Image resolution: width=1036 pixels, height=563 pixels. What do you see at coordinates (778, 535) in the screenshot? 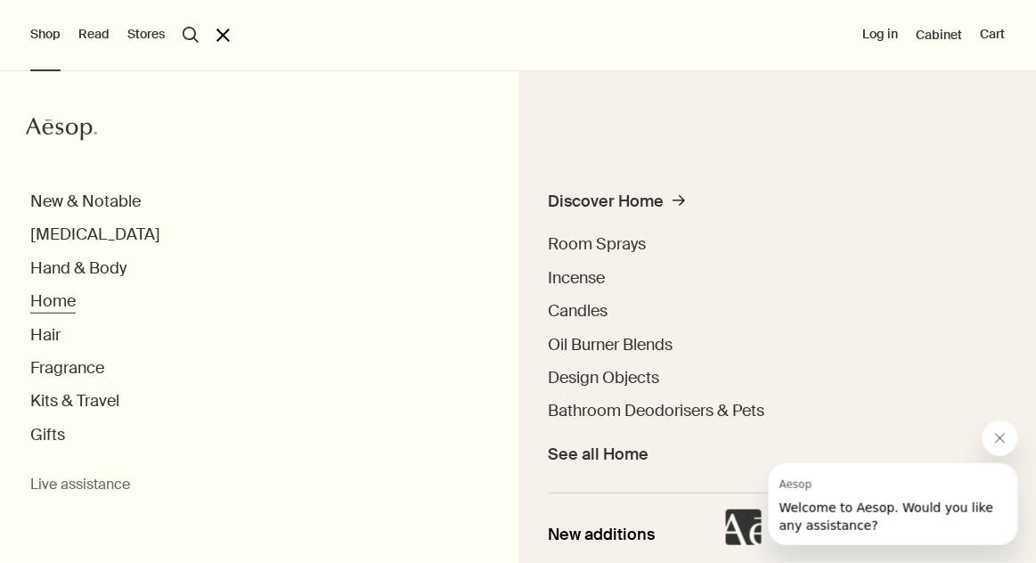
I see `div: New additions` at bounding box center [778, 535].